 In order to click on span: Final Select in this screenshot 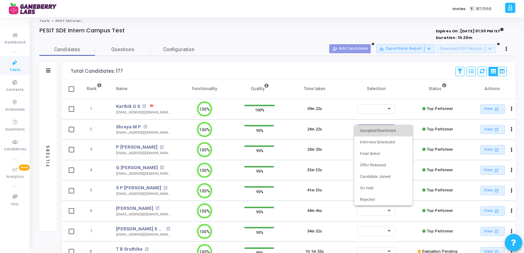, I will do `click(383, 154)`.